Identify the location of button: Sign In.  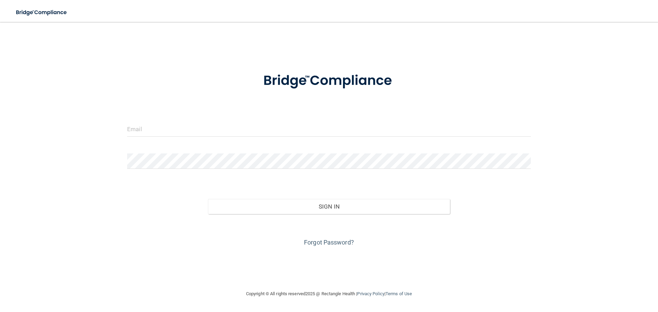
(329, 207).